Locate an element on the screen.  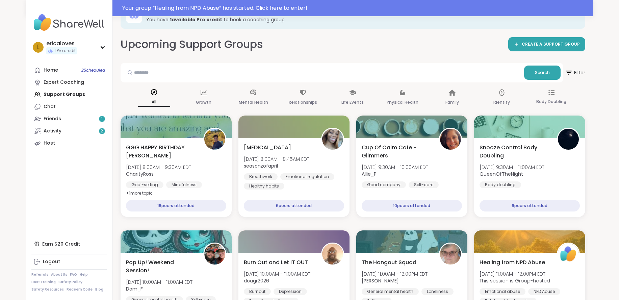
h3: You have to book a coaching group. is located at coordinates (361, 20).